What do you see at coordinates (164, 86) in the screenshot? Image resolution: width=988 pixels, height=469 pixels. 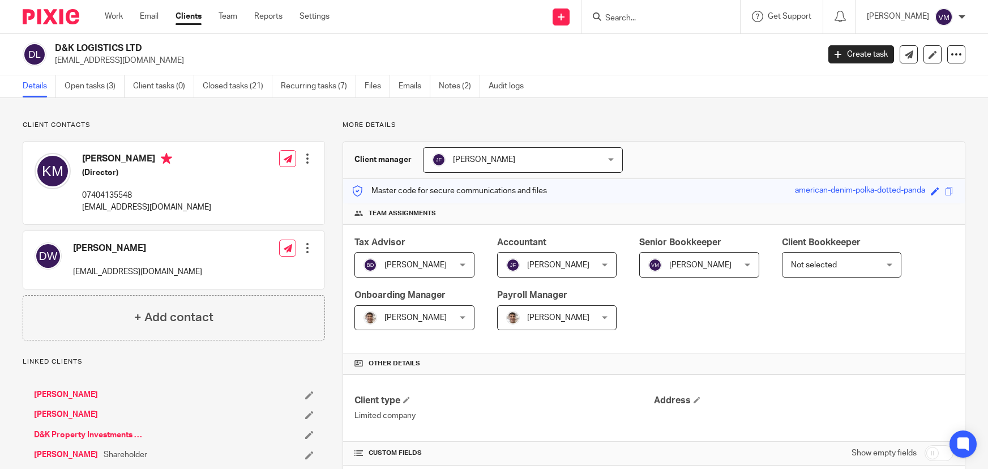 I see `a: Client tasks (0)` at bounding box center [164, 86].